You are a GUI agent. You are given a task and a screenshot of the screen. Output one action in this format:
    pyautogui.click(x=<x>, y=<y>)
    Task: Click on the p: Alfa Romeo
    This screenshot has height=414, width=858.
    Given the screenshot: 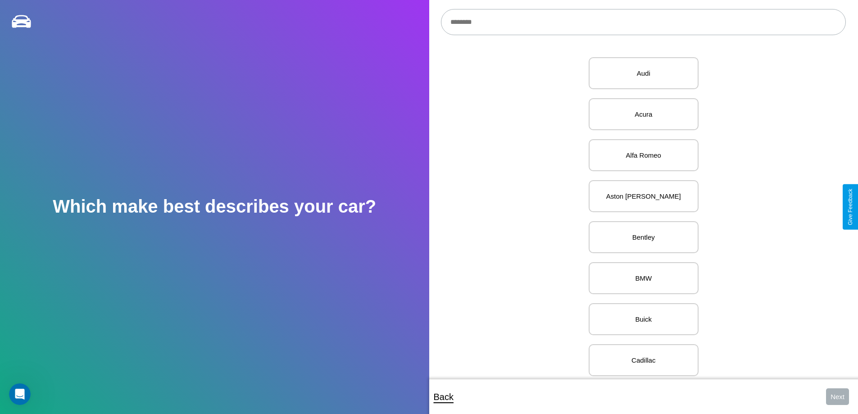 What is the action you would take?
    pyautogui.click(x=644, y=155)
    